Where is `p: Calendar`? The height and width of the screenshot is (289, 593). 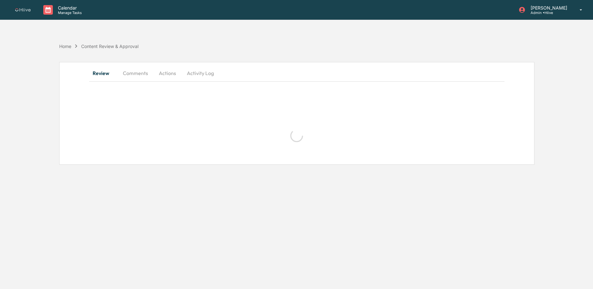
p: Calendar is located at coordinates (69, 8).